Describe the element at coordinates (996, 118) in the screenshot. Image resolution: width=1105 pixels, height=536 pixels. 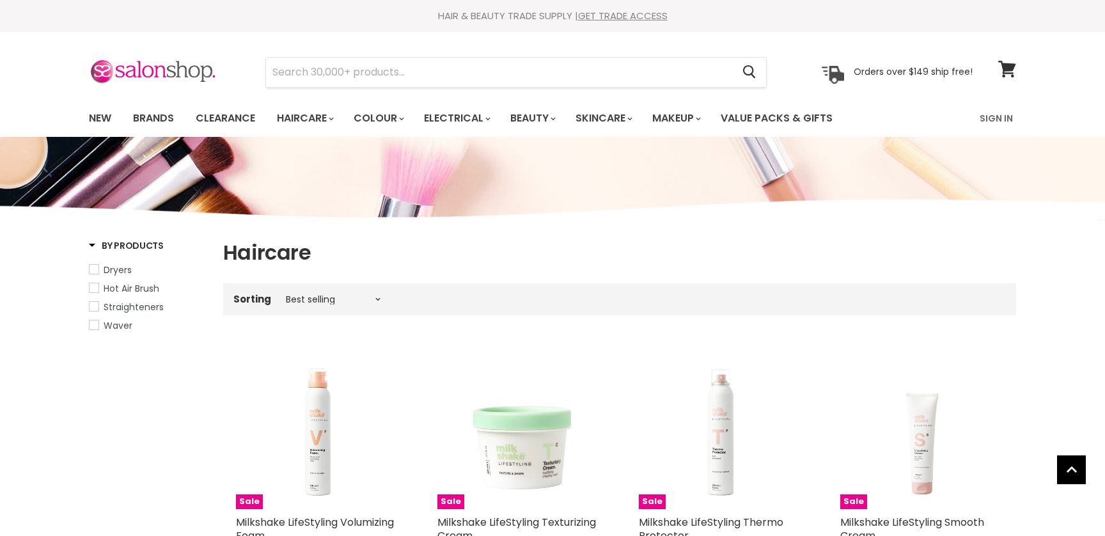
I see `a: Sign In` at that location.